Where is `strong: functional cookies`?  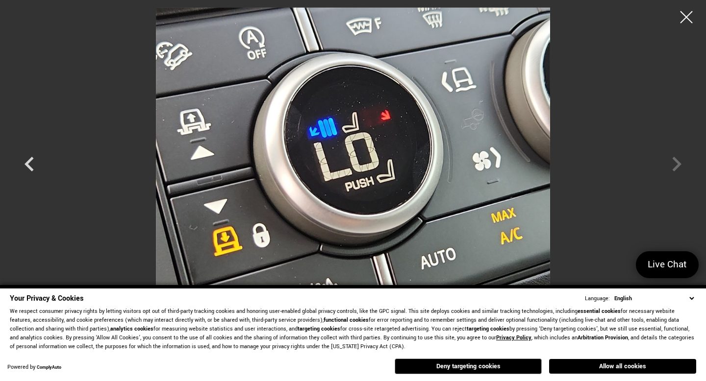
strong: functional cookies is located at coordinates (346, 320).